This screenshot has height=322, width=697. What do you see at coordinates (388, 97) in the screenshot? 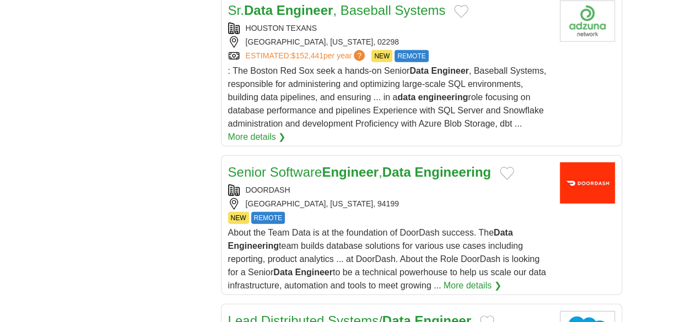
I see `span: : The Boston Red Sox seek a hands-on Senior , Baseball Systems, responsible for administering and...` at bounding box center [388, 97].